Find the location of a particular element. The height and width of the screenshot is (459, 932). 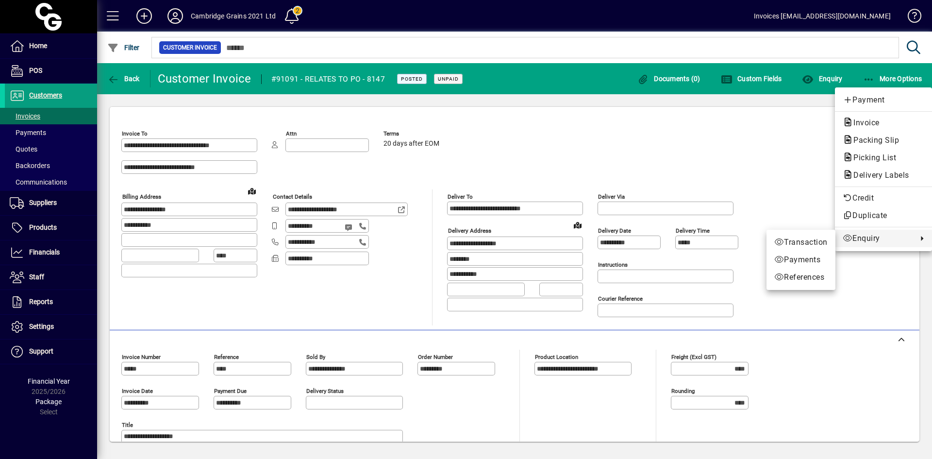

span: Invoice is located at coordinates (863, 122).